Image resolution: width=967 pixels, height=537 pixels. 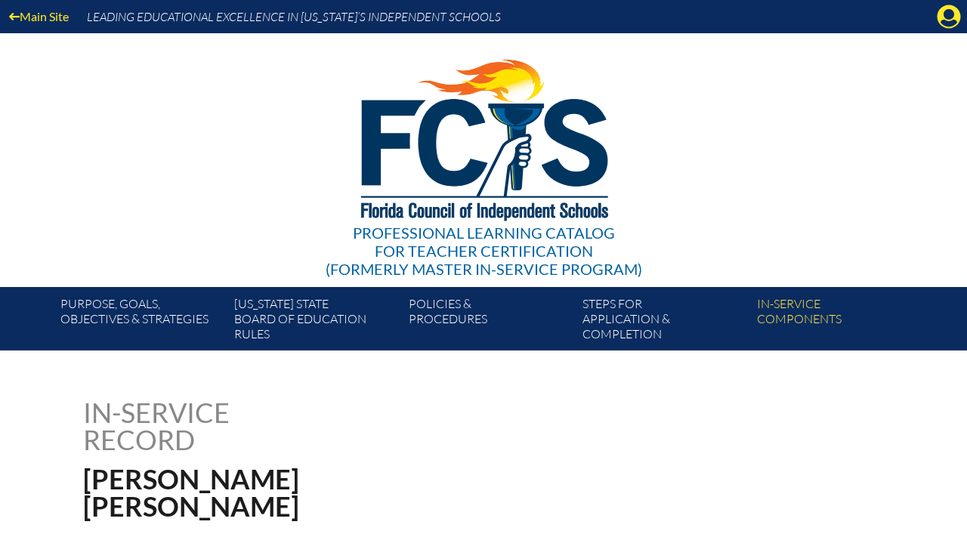 What do you see at coordinates (484, 136) in the screenshot?
I see `img: FCISlogo221.eps` at bounding box center [484, 136].